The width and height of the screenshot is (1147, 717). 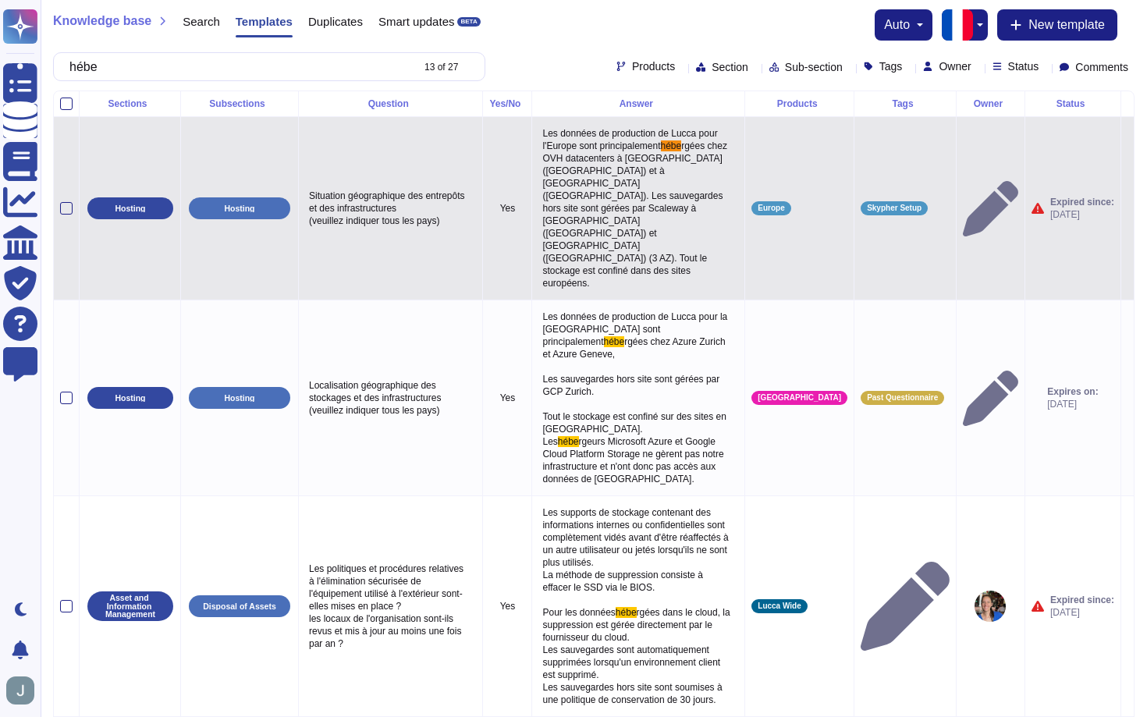 I want to click on span: Expires on:, so click(x=1073, y=392).